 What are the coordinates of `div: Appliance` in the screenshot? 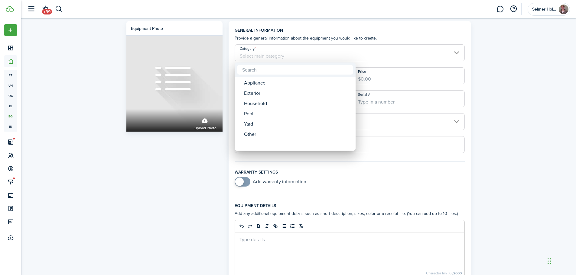 It's located at (298, 83).